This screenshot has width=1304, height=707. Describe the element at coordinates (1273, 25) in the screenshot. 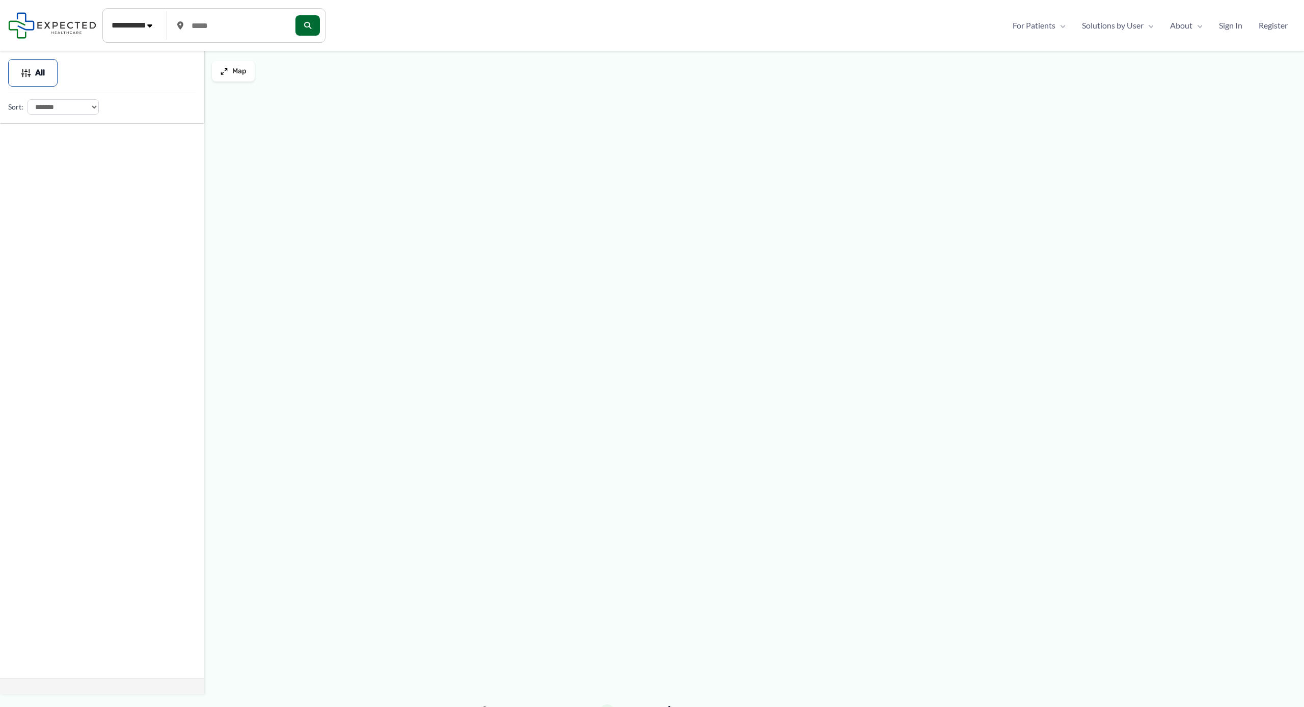

I see `span: Register` at that location.